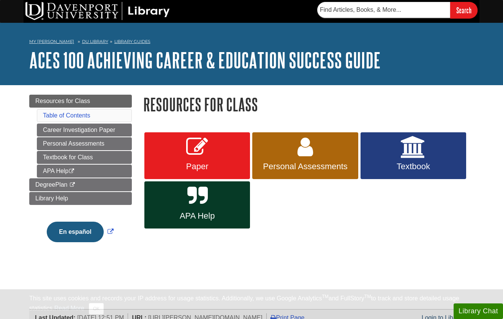  What do you see at coordinates (84, 157) in the screenshot?
I see `a: Textbook for Class` at bounding box center [84, 157].